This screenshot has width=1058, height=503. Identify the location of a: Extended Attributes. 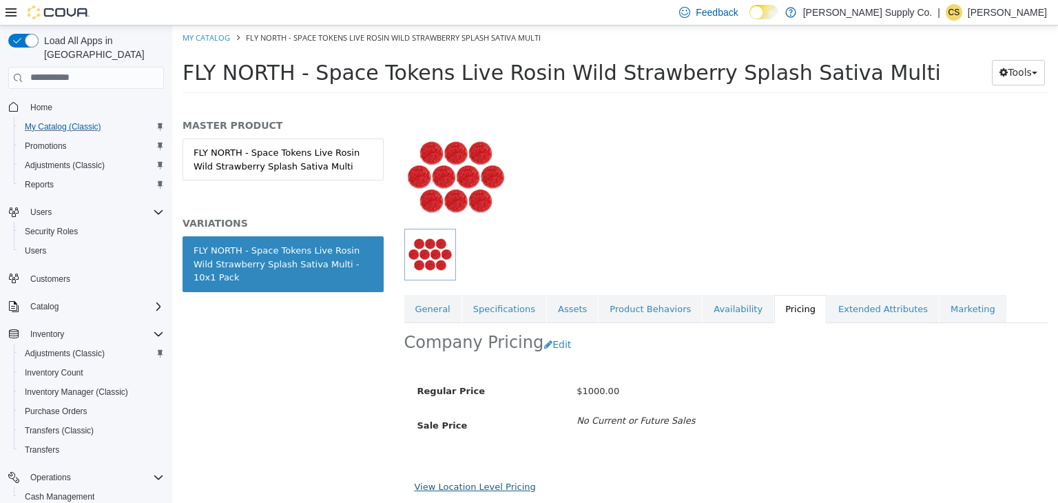
(711, 284).